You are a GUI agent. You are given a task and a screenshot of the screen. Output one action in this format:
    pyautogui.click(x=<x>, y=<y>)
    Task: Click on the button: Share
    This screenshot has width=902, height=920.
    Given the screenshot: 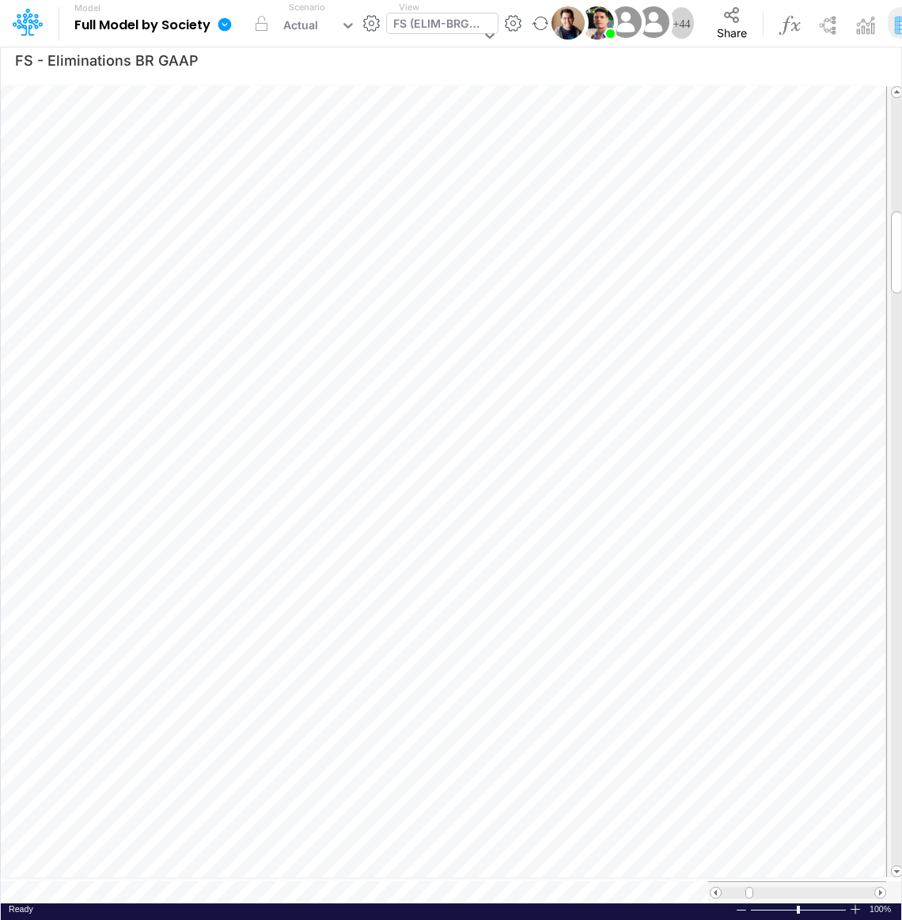 What is the action you would take?
    pyautogui.click(x=732, y=23)
    